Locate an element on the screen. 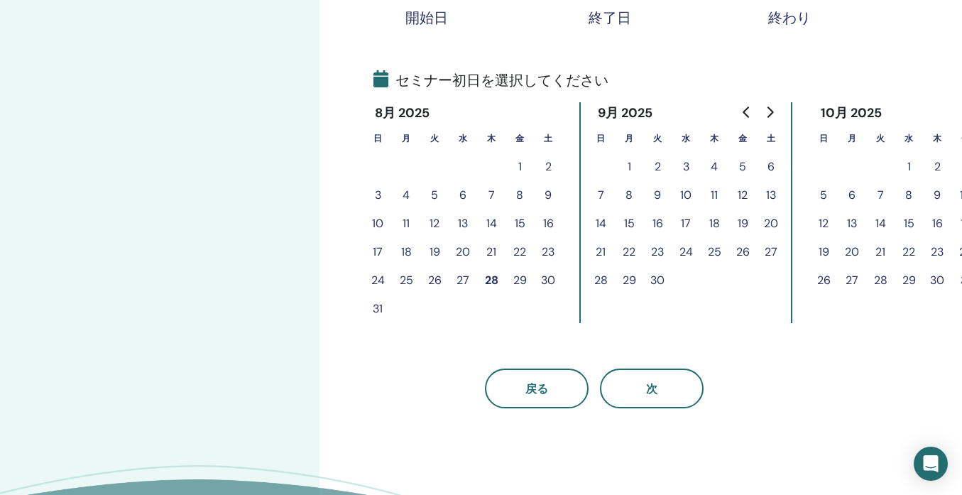 This screenshot has height=495, width=962. button: Go to previous month is located at coordinates (747, 112).